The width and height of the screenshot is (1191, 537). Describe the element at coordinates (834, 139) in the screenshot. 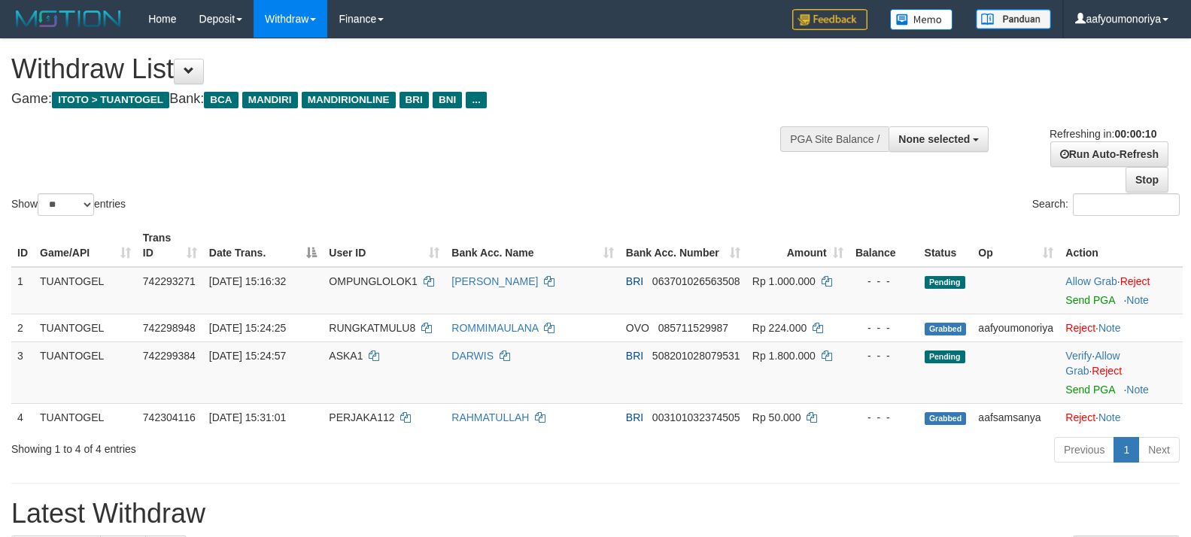

I see `div: PGA Site Balance /` at that location.